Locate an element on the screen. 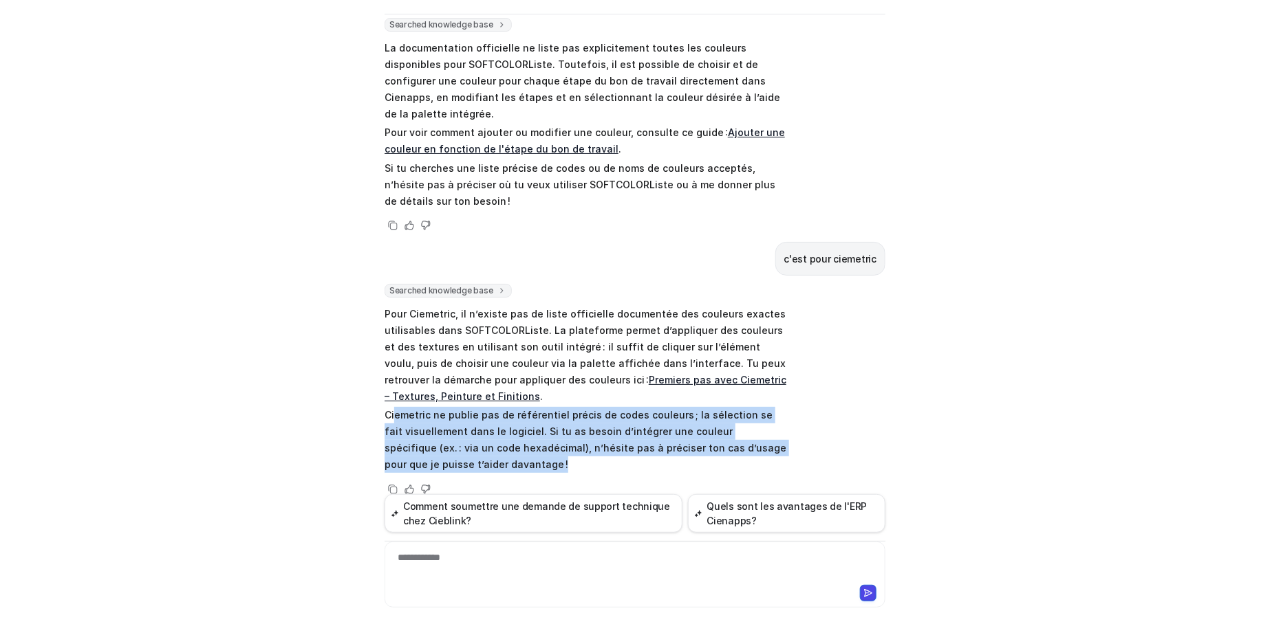  a: Premiers pas avec Ciemetric – Textures, Peinture et Finitions is located at coordinates (585, 388).